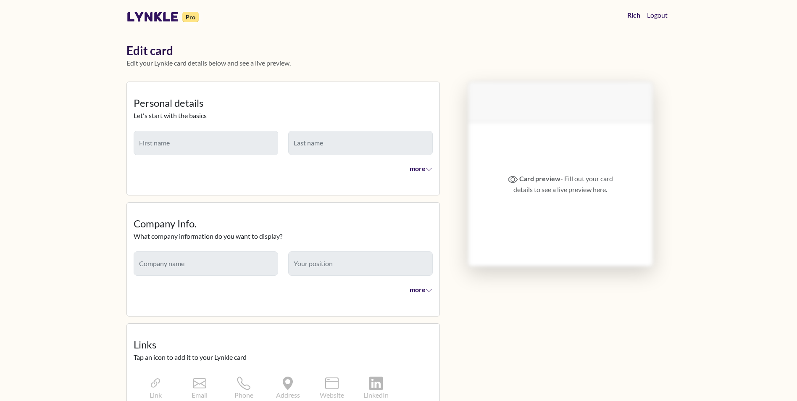  What do you see at coordinates (399, 51) in the screenshot?
I see `h1: Edit card` at bounding box center [399, 51].